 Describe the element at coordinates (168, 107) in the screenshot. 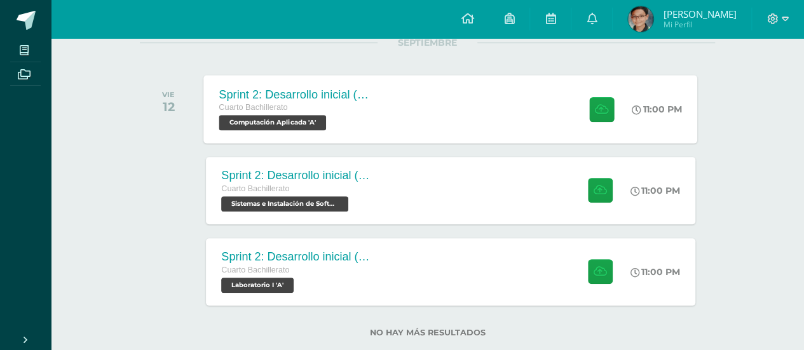

I see `div: 12` at that location.